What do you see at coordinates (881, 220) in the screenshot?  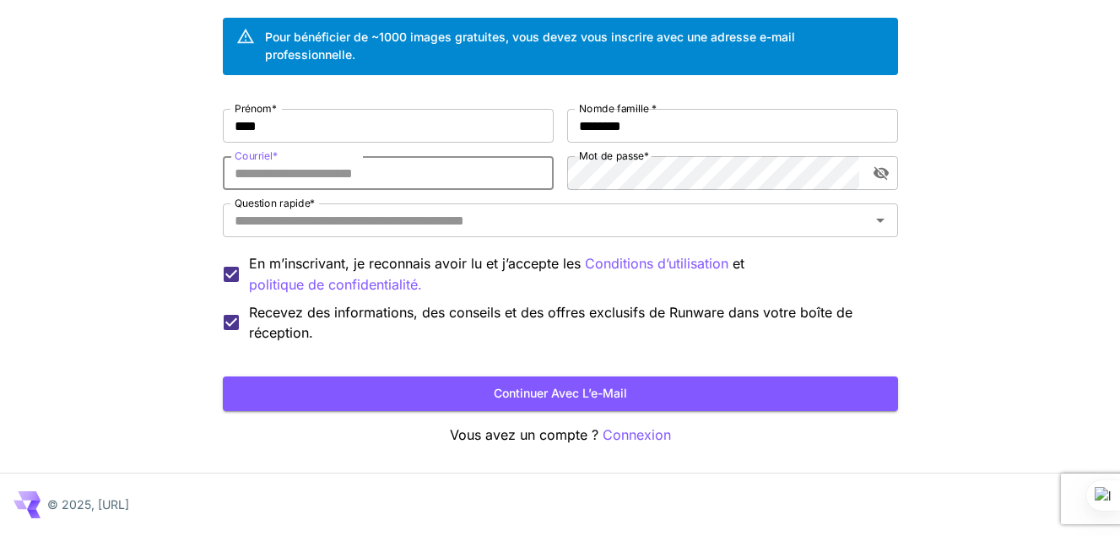 I see `button: Ouvrir` at bounding box center [881, 220].